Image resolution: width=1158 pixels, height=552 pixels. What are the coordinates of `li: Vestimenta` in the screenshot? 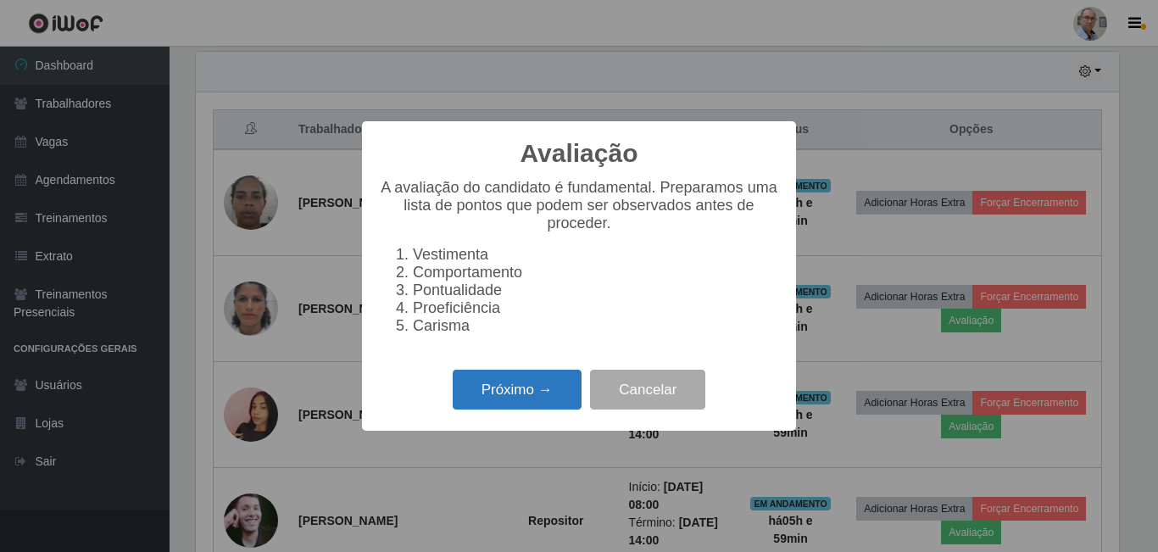 It's located at (596, 254).